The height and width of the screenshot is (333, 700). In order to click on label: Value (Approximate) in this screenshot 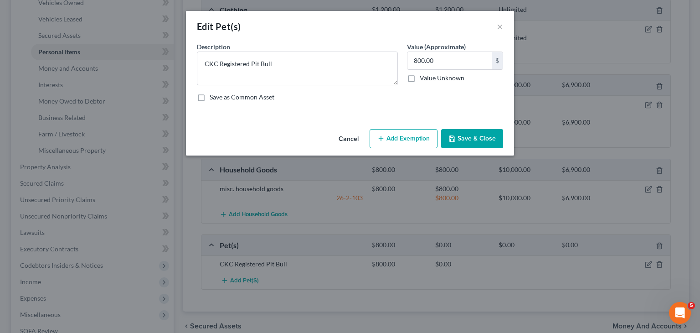, I will do `click(436, 46)`.